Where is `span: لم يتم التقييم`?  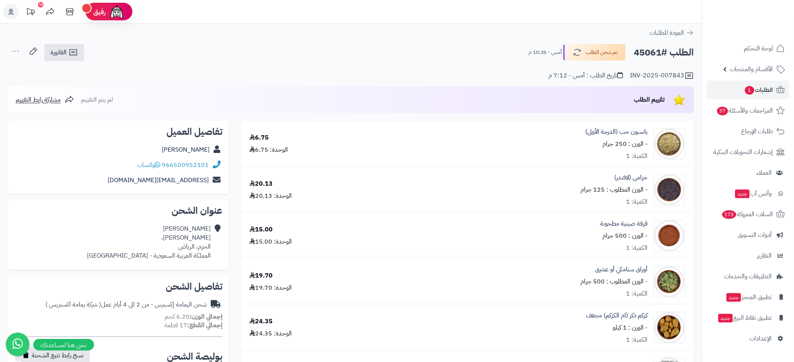 span: لم يتم التقييم is located at coordinates (97, 100).